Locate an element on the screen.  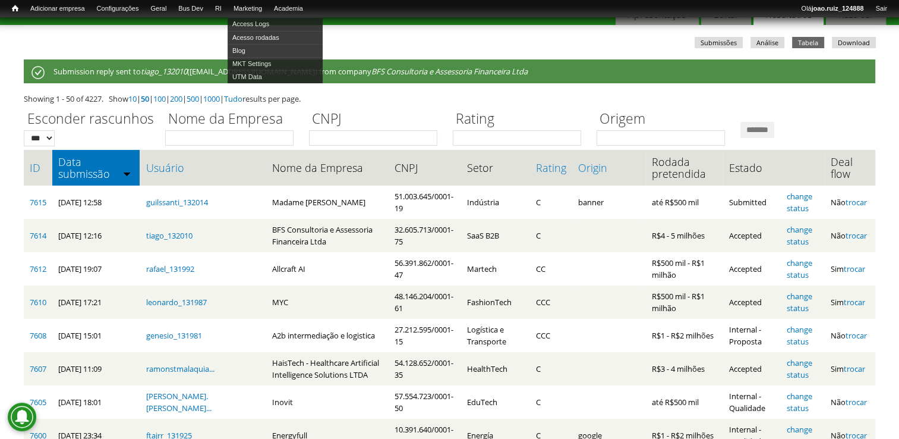
a: Submissões is located at coordinates (719, 42).